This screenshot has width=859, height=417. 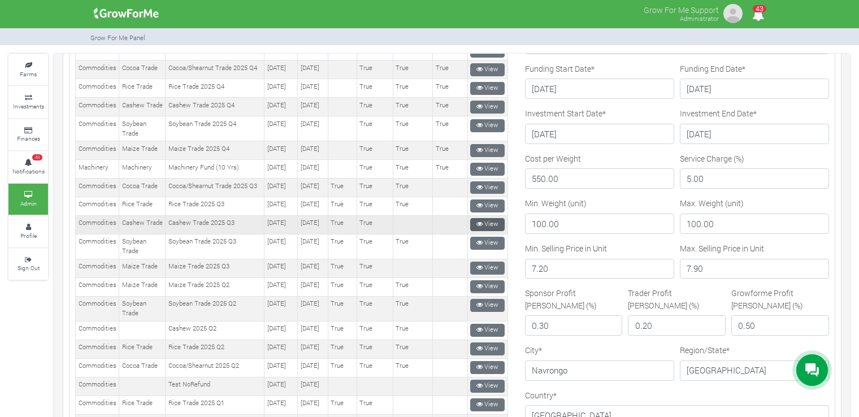 What do you see at coordinates (215, 129) in the screenshot?
I see `td: Soybean Trade 2025 Q4` at bounding box center [215, 129].